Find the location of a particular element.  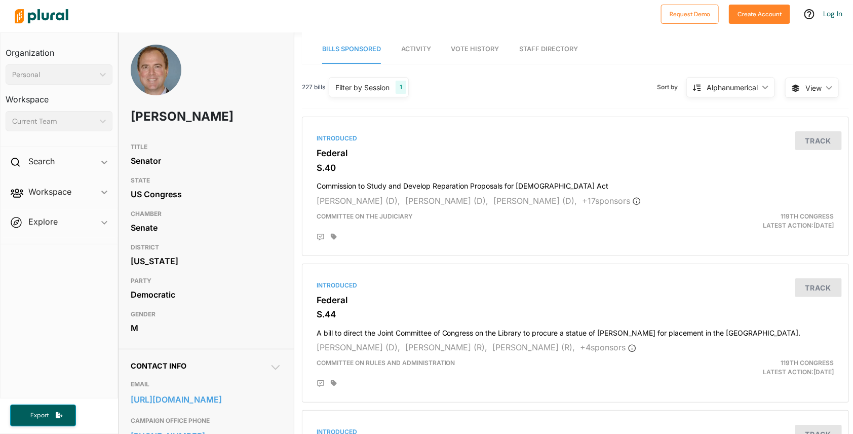

h3: PARTY is located at coordinates (206, 281).